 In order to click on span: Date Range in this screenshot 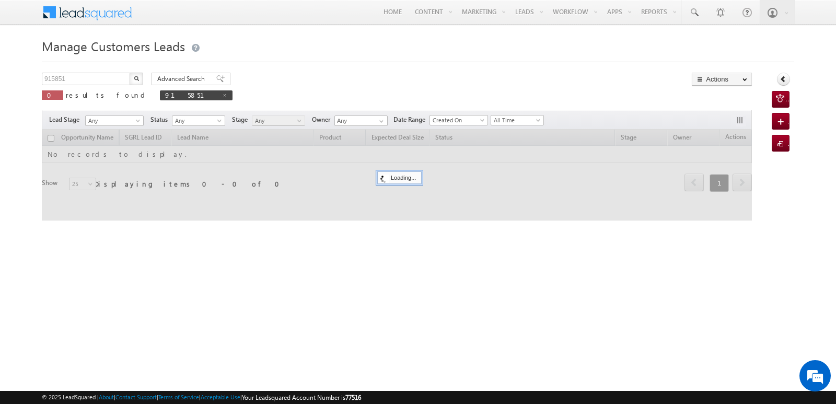, I will do `click(411, 120)`.